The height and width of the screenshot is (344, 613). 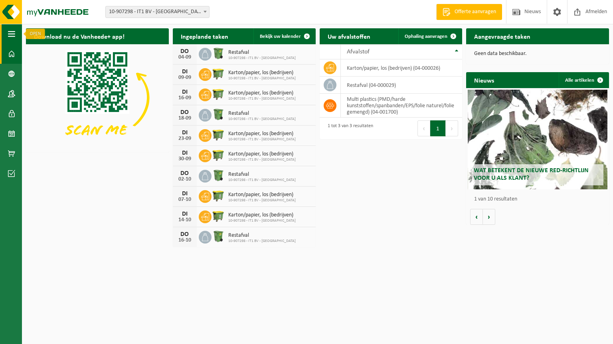 I want to click on div: 02-10, so click(x=185, y=180).